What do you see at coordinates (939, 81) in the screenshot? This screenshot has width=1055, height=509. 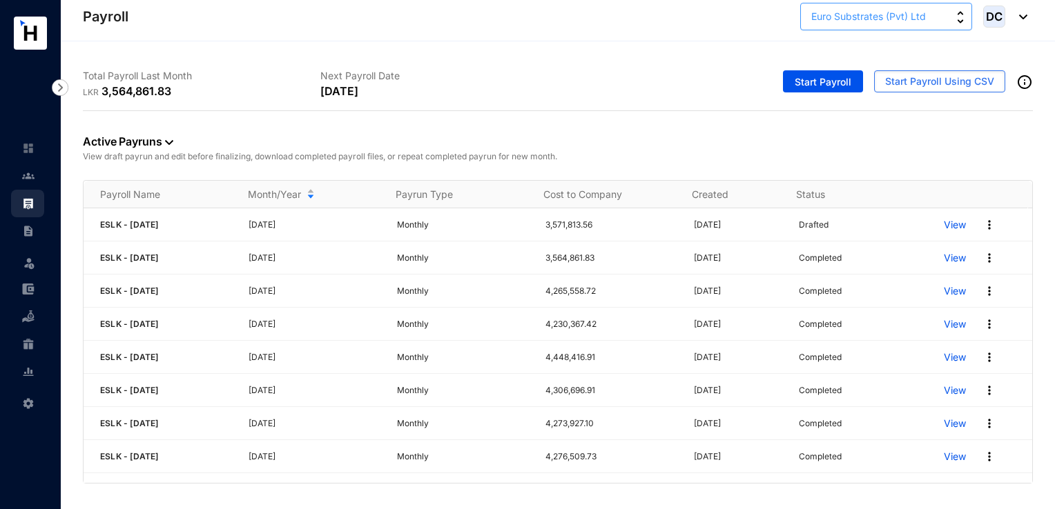 I see `button: Start Payroll Using CSV` at bounding box center [939, 81].